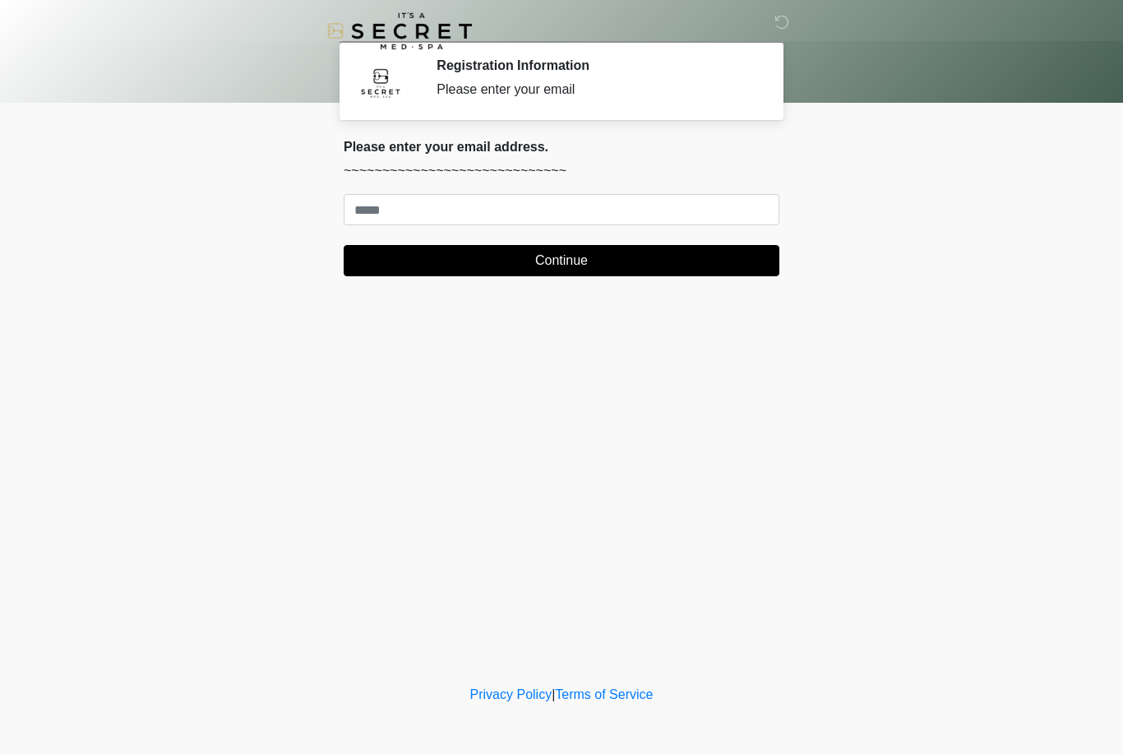  I want to click on h2: Registration Information, so click(595, 65).